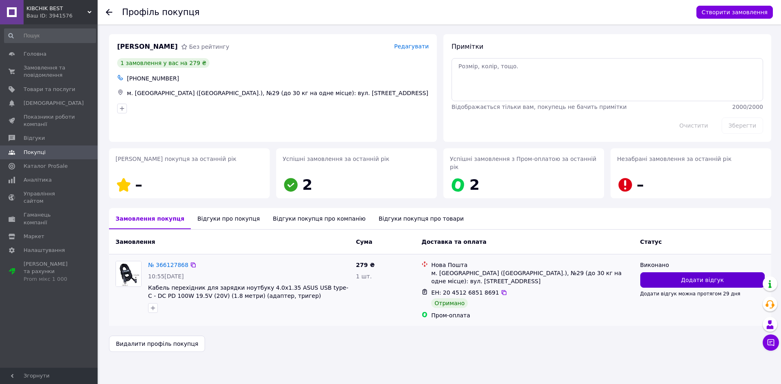  What do you see at coordinates (135, 242) in the screenshot?
I see `span: Замовлення` at bounding box center [135, 242].